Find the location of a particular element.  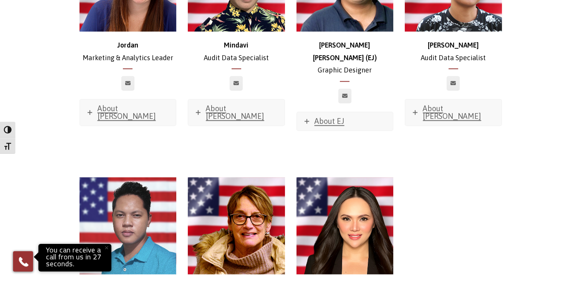

strong: Jordan is located at coordinates (127, 45).